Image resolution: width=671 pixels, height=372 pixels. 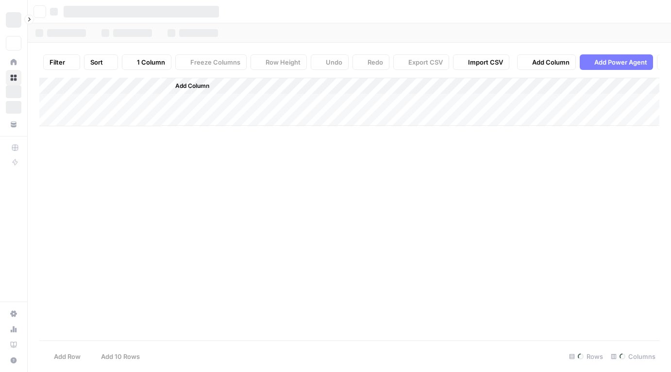 I want to click on button: Add Row, so click(x=63, y=356).